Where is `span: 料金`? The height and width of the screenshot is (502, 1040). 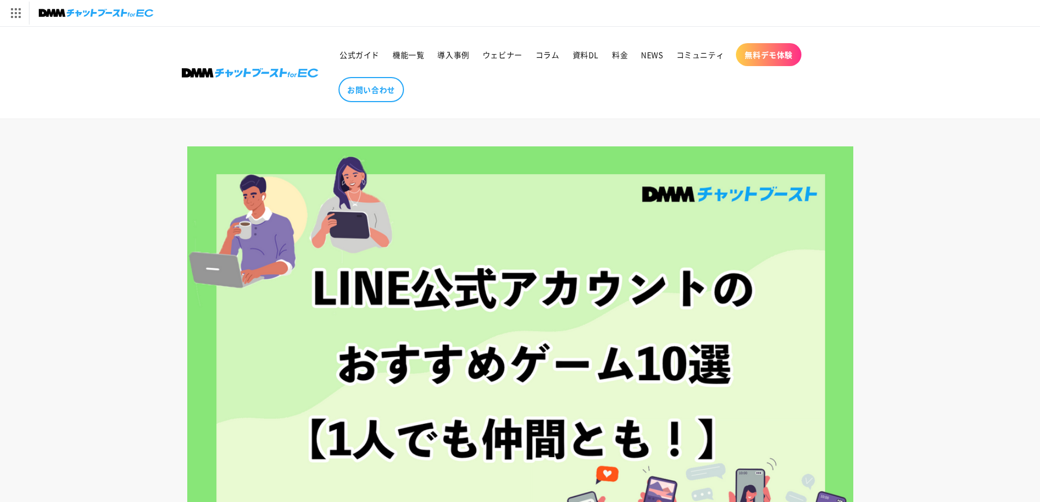 span: 料金 is located at coordinates (620, 55).